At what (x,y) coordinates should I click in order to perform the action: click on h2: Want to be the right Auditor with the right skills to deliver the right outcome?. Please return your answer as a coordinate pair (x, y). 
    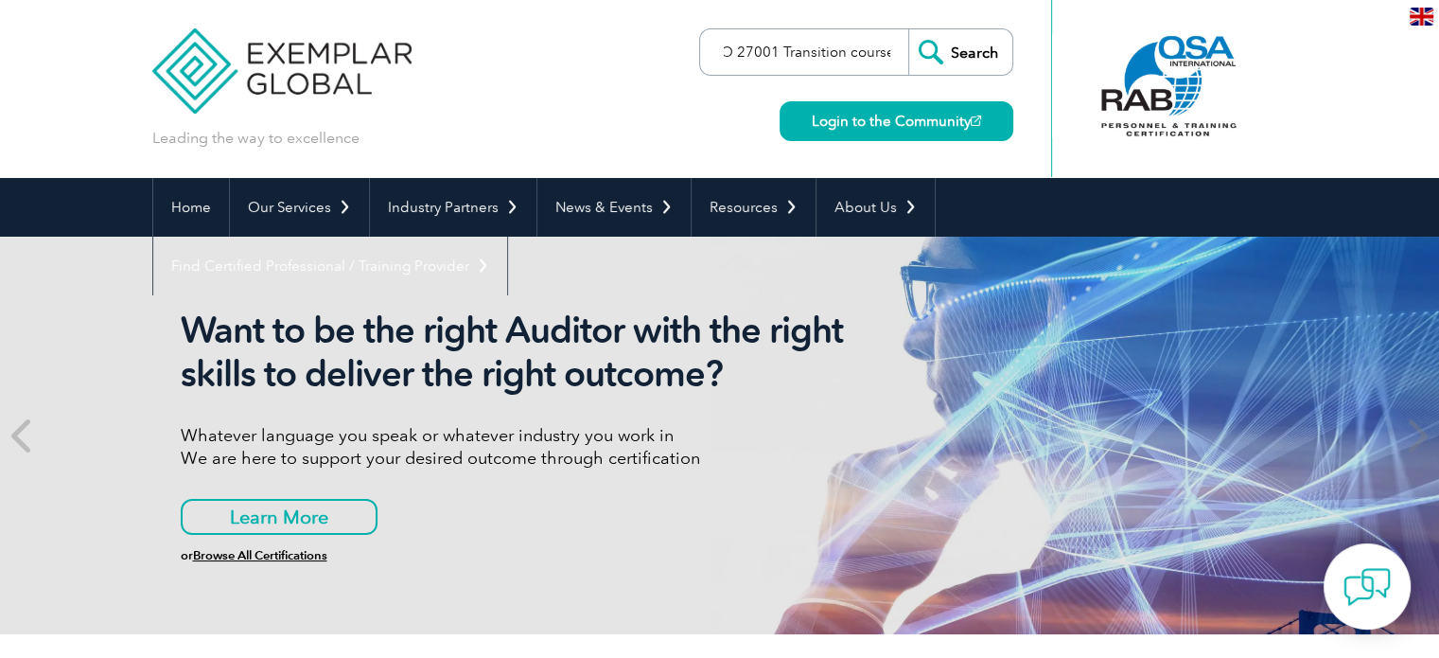
    Looking at the image, I should click on (536, 352).